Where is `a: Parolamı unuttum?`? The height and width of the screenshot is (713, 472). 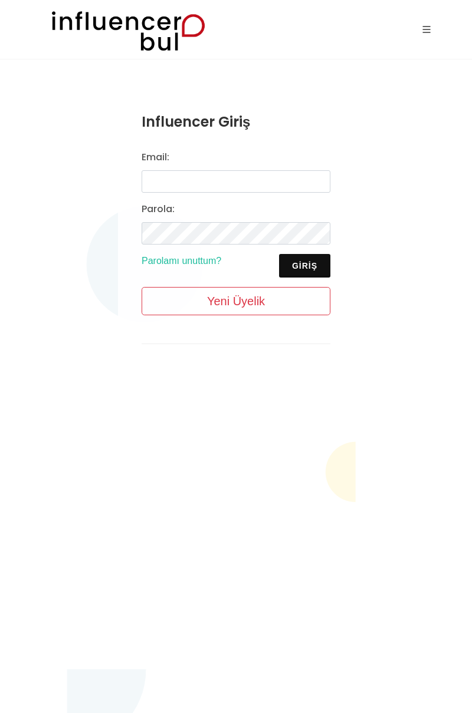
a: Parolamı unuttum? is located at coordinates (181, 261).